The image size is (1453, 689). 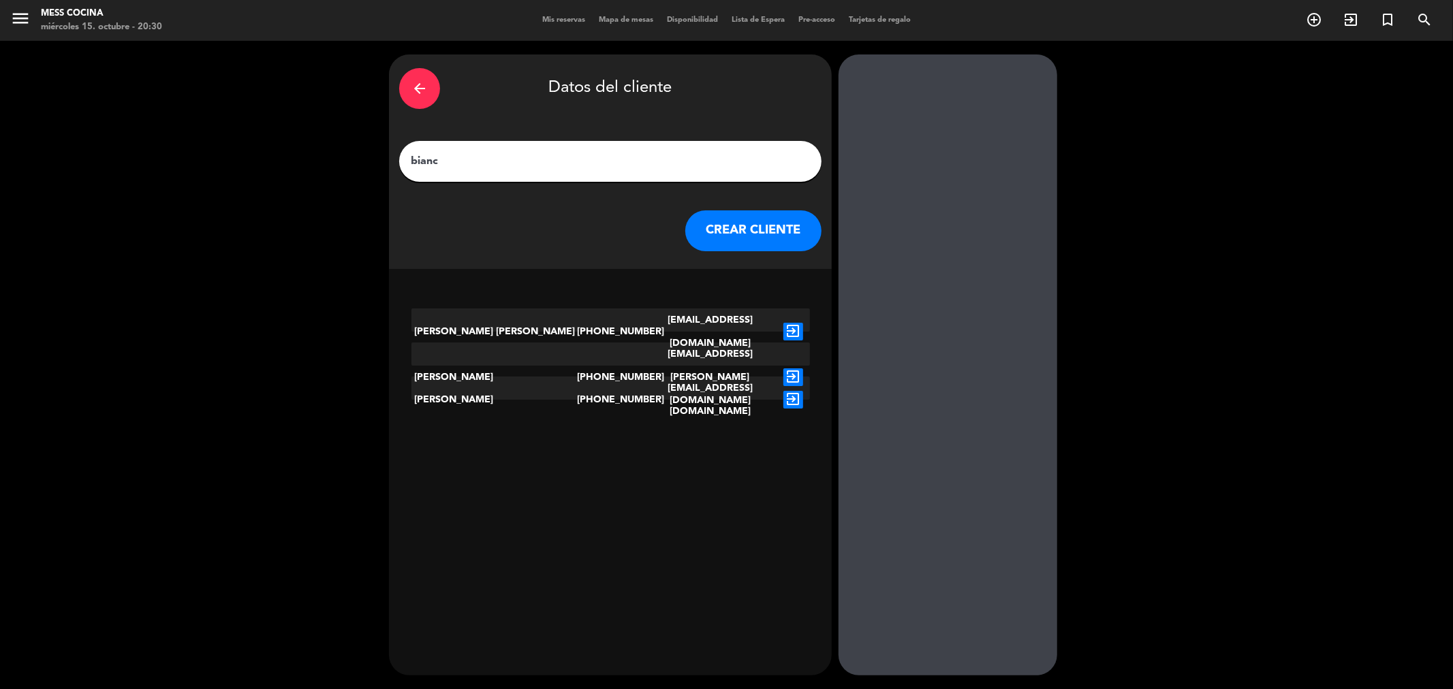 What do you see at coordinates (1314, 20) in the screenshot?
I see `i: add_circle_outline` at bounding box center [1314, 20].